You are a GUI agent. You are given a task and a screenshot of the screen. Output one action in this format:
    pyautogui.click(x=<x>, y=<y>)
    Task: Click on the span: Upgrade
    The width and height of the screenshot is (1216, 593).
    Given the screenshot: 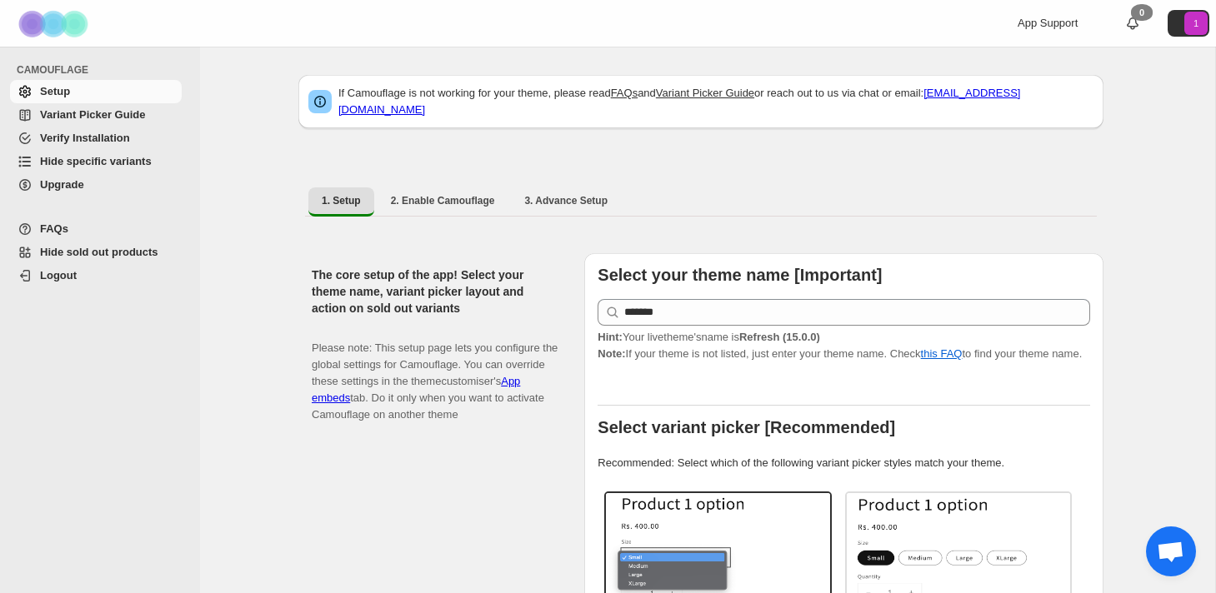 What is the action you would take?
    pyautogui.click(x=62, y=184)
    